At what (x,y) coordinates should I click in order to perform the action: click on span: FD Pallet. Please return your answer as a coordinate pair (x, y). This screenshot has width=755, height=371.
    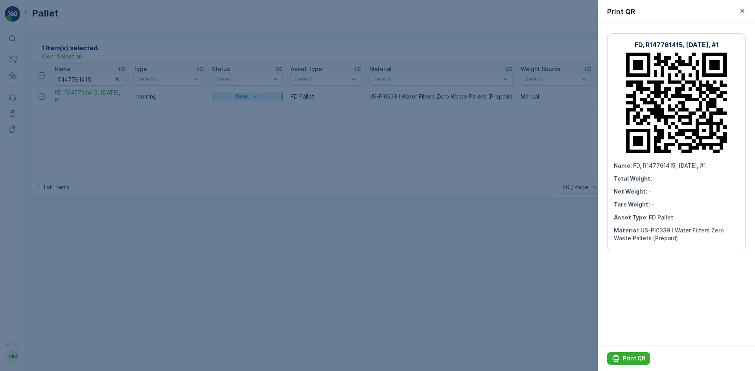
    Looking at the image, I should click on (661, 217).